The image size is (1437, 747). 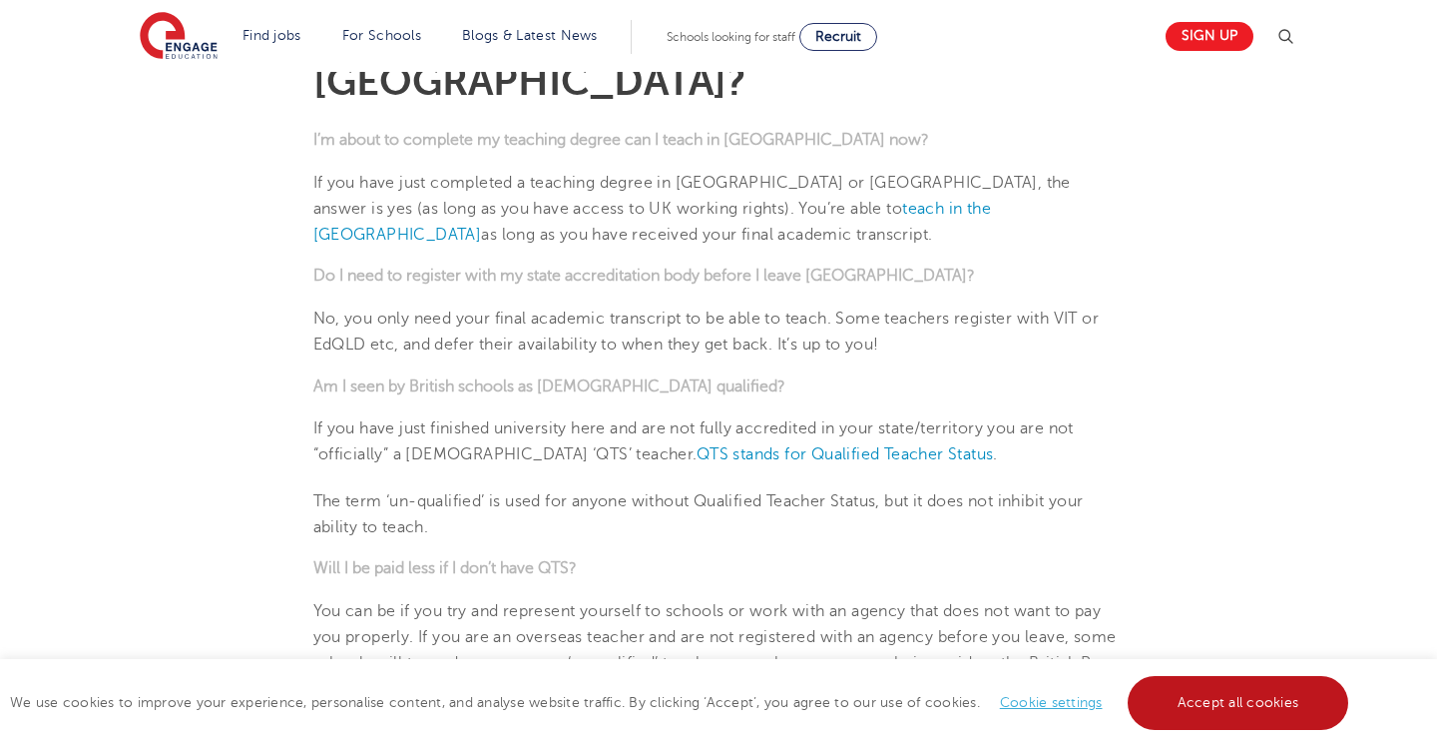 I want to click on p: The term ‘un-qualified’ is used for anyone without Qualified Teacher Status, but it does not inhi..., so click(x=719, y=514).